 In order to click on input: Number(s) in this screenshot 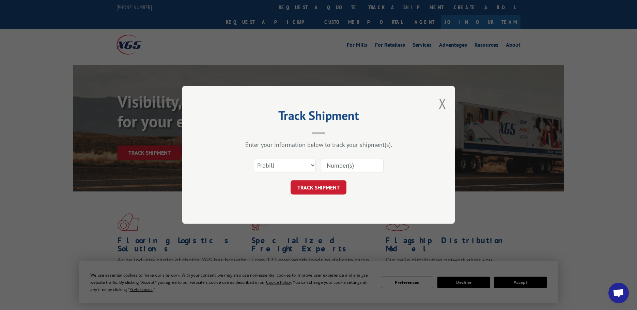, I will do `click(352, 166)`.